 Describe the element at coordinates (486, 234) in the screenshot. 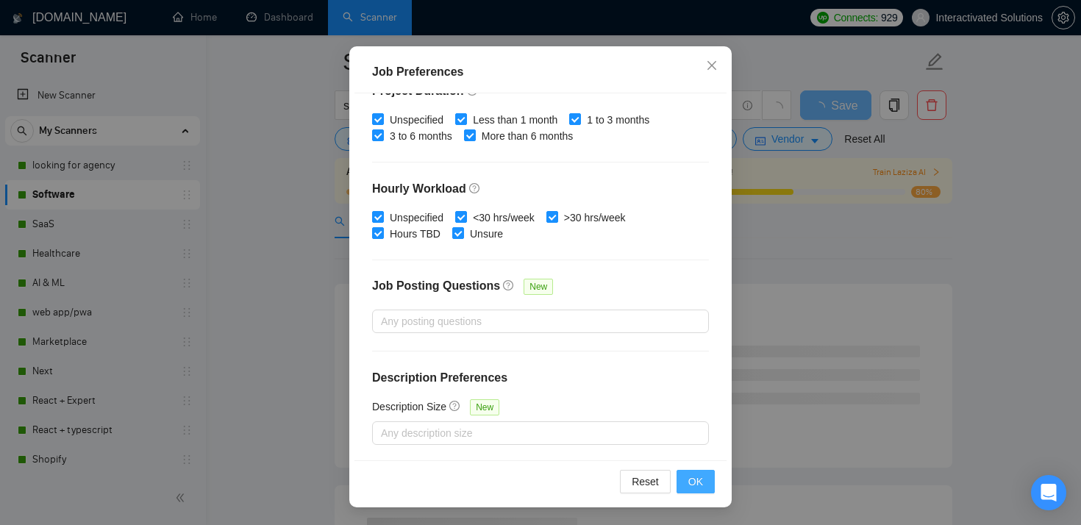

I see `span: Unsure` at that location.